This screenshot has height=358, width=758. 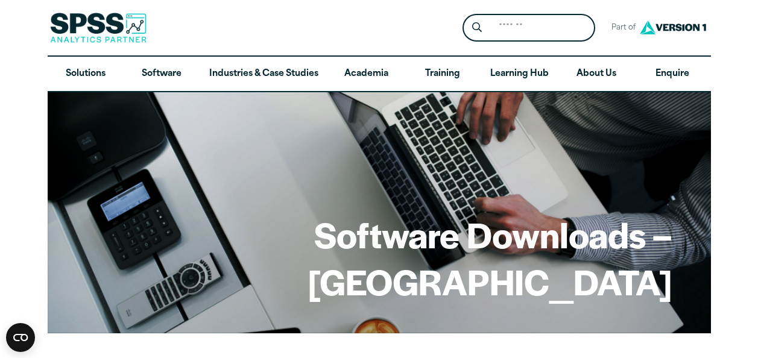 What do you see at coordinates (477, 28) in the screenshot?
I see `button: Search magnifying glass icon` at bounding box center [477, 28].